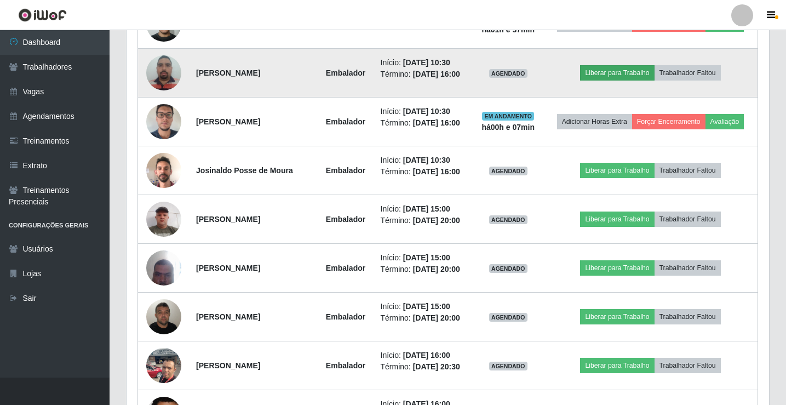 This screenshot has height=405, width=786. I want to click on button: Forçar Encerramento, so click(668, 122).